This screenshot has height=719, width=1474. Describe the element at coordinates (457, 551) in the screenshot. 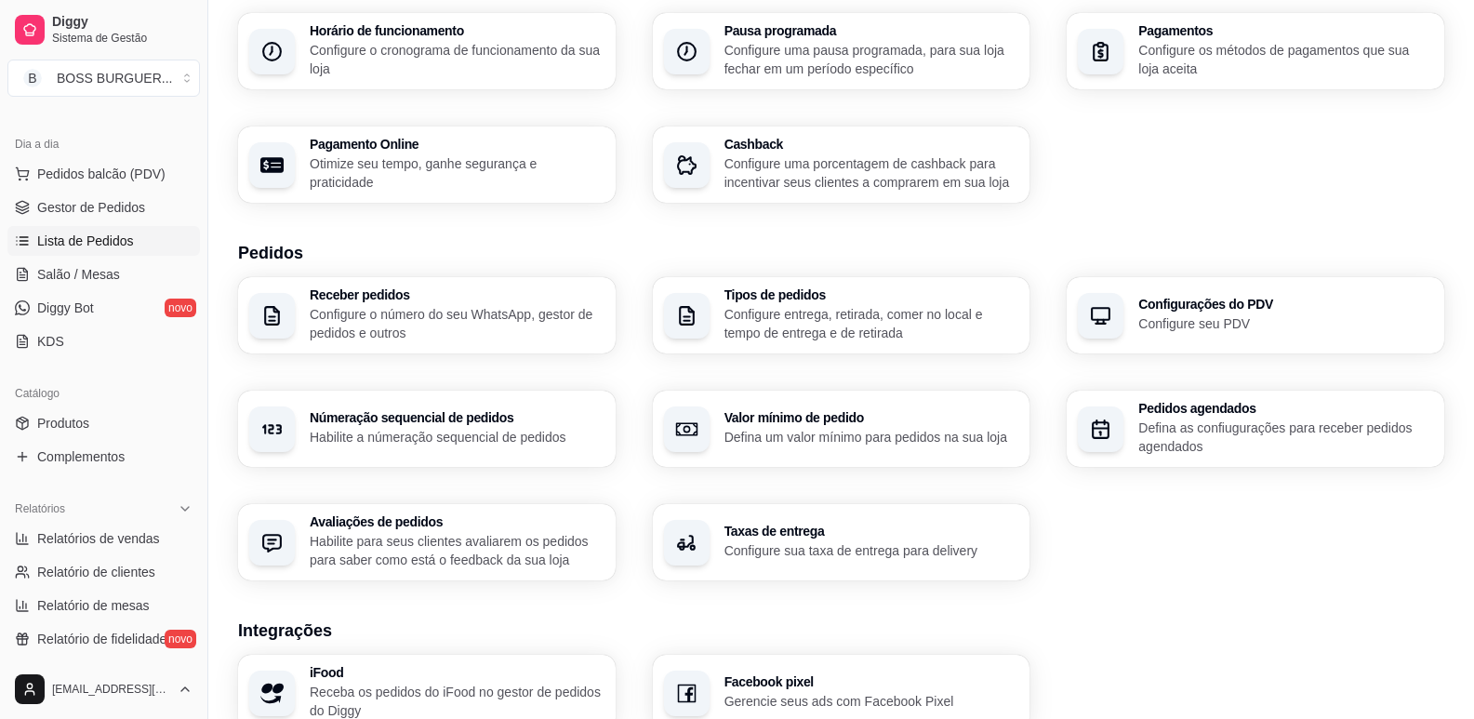

I see `p: Habilite para seus clientes avaliarem os pedidos para saber como está o feedback da sua loja` at that location.